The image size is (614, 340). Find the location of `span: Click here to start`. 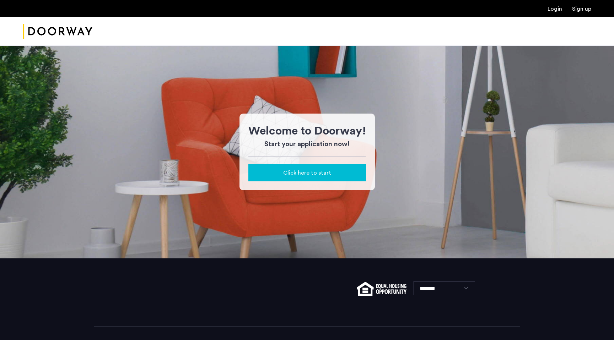

span: Click here to start is located at coordinates (307, 173).